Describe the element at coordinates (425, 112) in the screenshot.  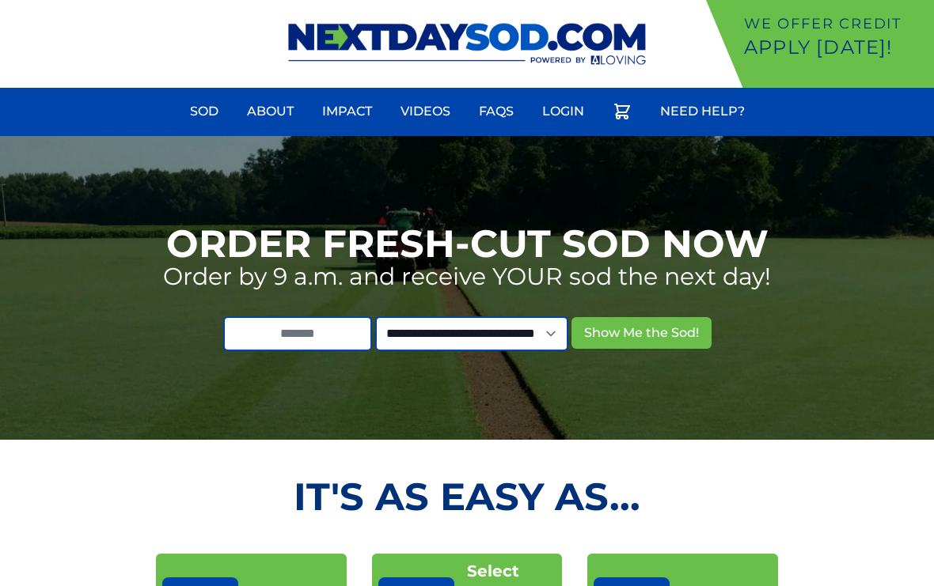
I see `a: Videos` at that location.